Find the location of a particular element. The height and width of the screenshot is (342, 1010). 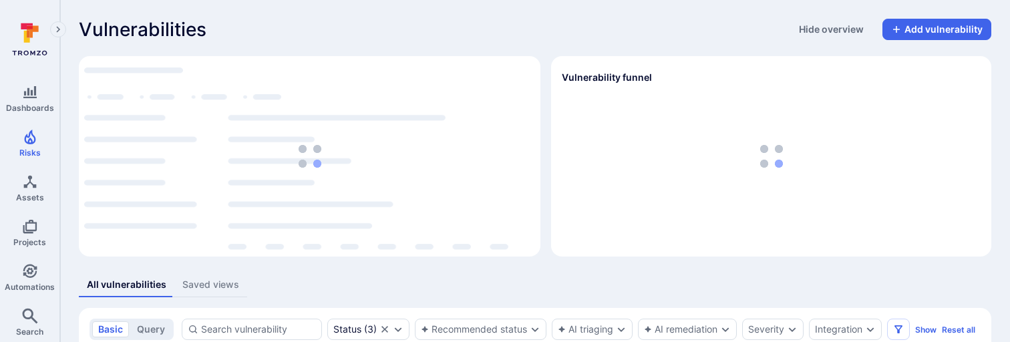

div: ( 3 ) is located at coordinates (355, 329).